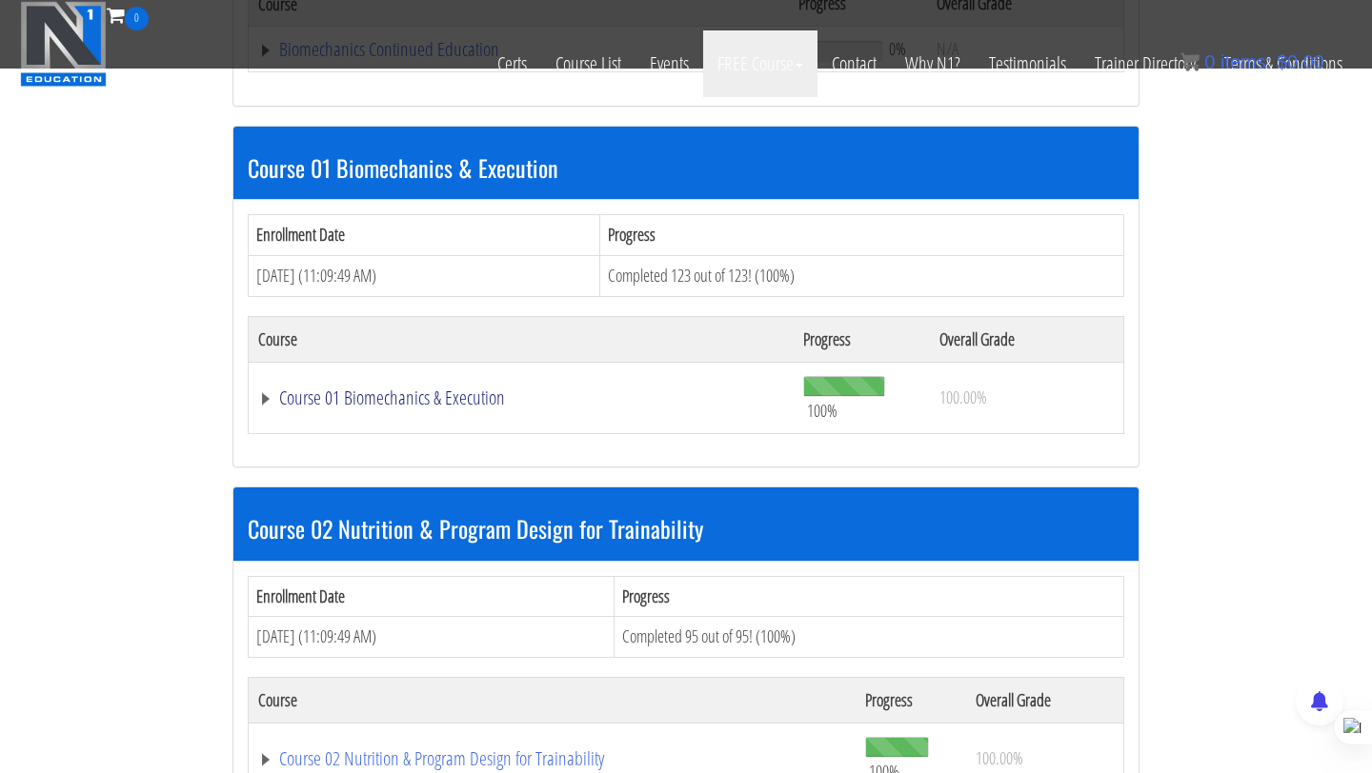 Image resolution: width=1372 pixels, height=773 pixels. What do you see at coordinates (63, 44) in the screenshot?
I see `img: n1-education` at bounding box center [63, 44].